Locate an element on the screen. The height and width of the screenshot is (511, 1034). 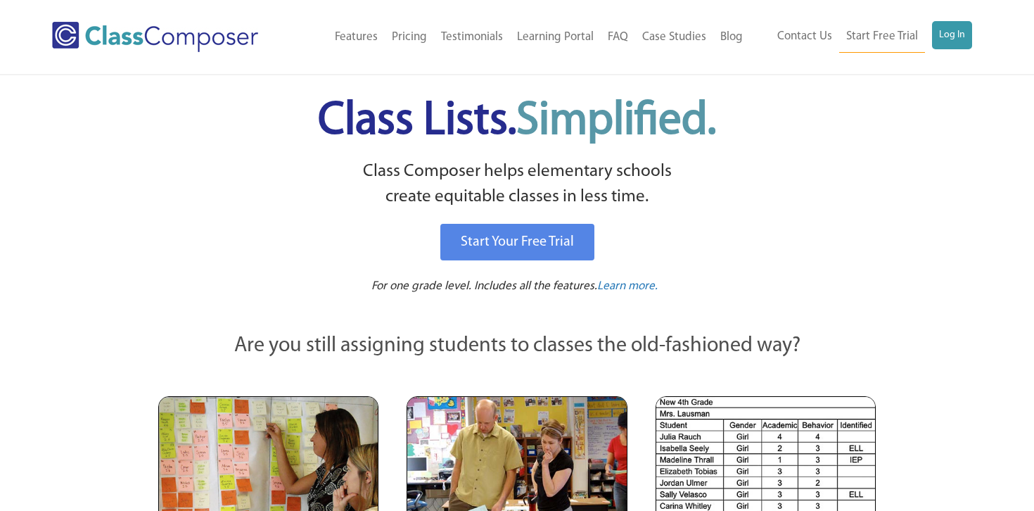
p: Are you still assigning students to classes the old-fashioned way? is located at coordinates (517, 346).